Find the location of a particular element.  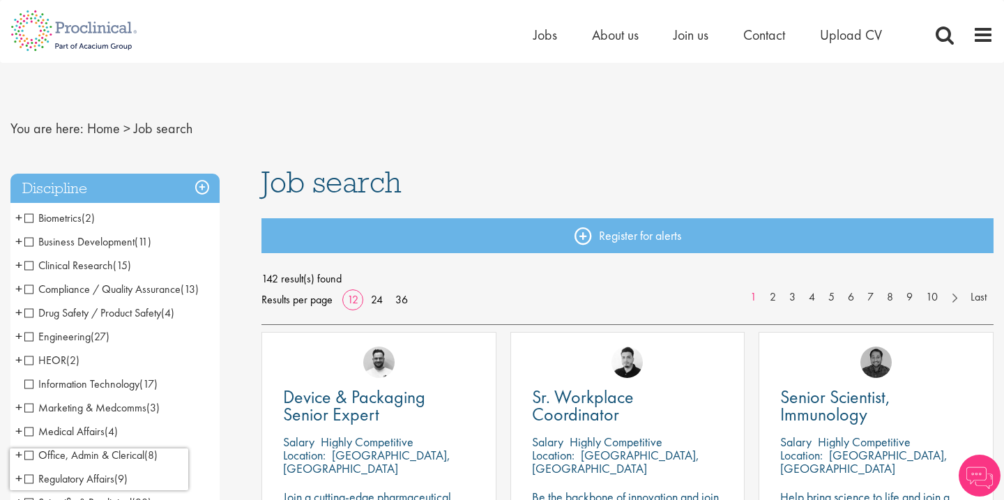

h3: Discipline is located at coordinates (115, 188).